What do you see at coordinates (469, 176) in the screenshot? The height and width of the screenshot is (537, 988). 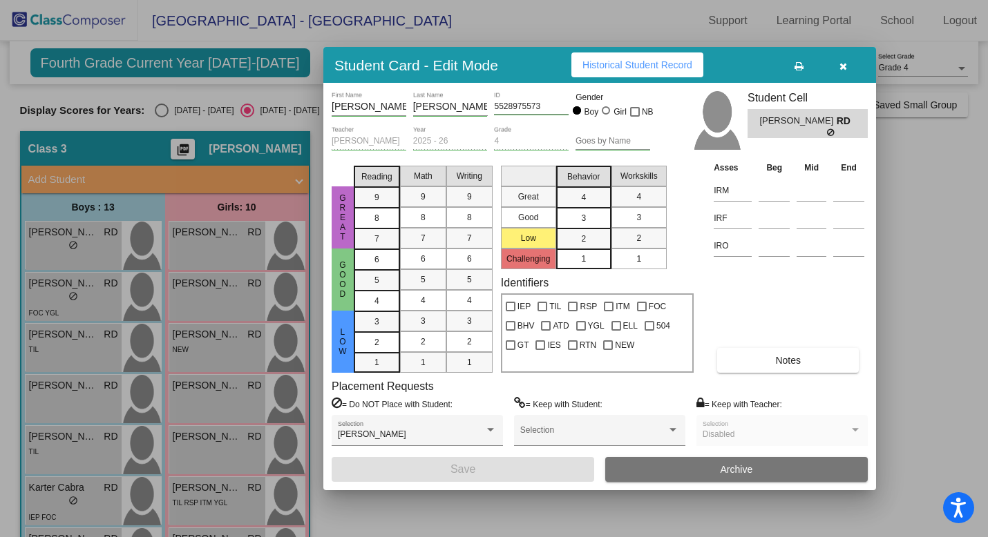 I see `span: Writing` at bounding box center [469, 176].